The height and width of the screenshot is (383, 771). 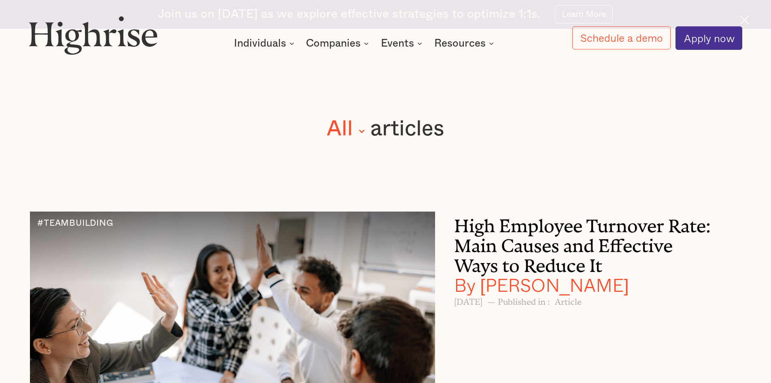 What do you see at coordinates (385, 129) in the screenshot?
I see `form: filter` at bounding box center [385, 129].